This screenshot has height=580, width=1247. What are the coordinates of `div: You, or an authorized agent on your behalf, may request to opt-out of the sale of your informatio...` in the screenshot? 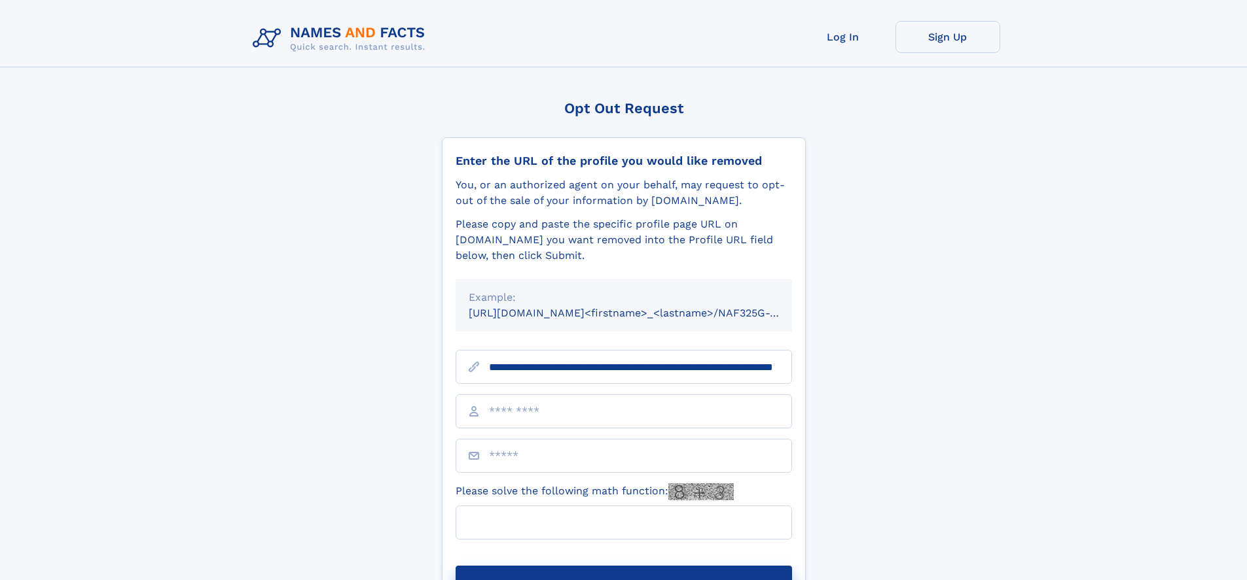 It's located at (624, 193).